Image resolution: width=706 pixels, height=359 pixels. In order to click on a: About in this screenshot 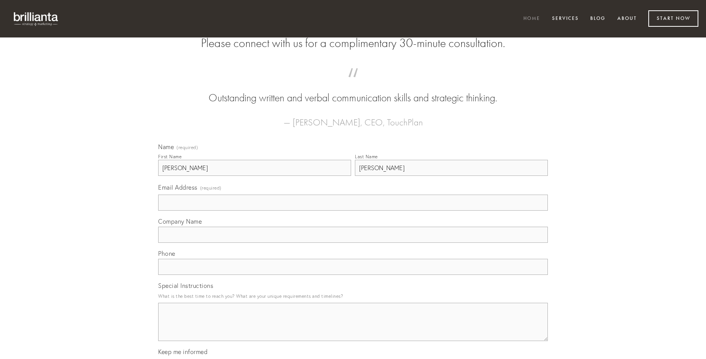, I will do `click(627, 19)`.